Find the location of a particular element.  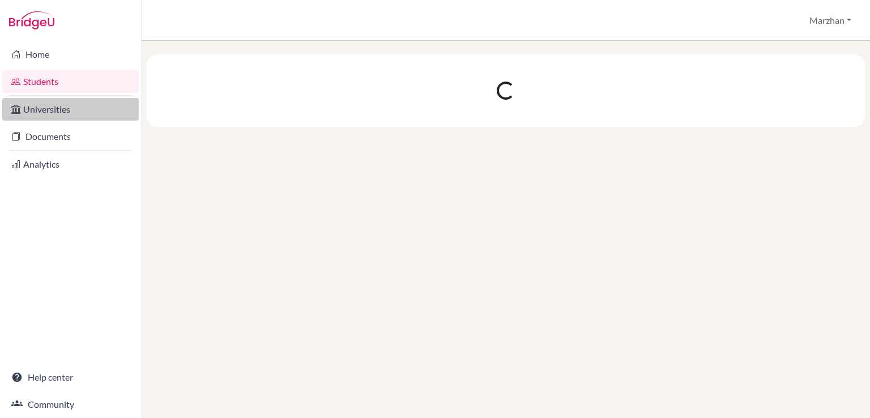

img: Bridge-U is located at coordinates (32, 20).